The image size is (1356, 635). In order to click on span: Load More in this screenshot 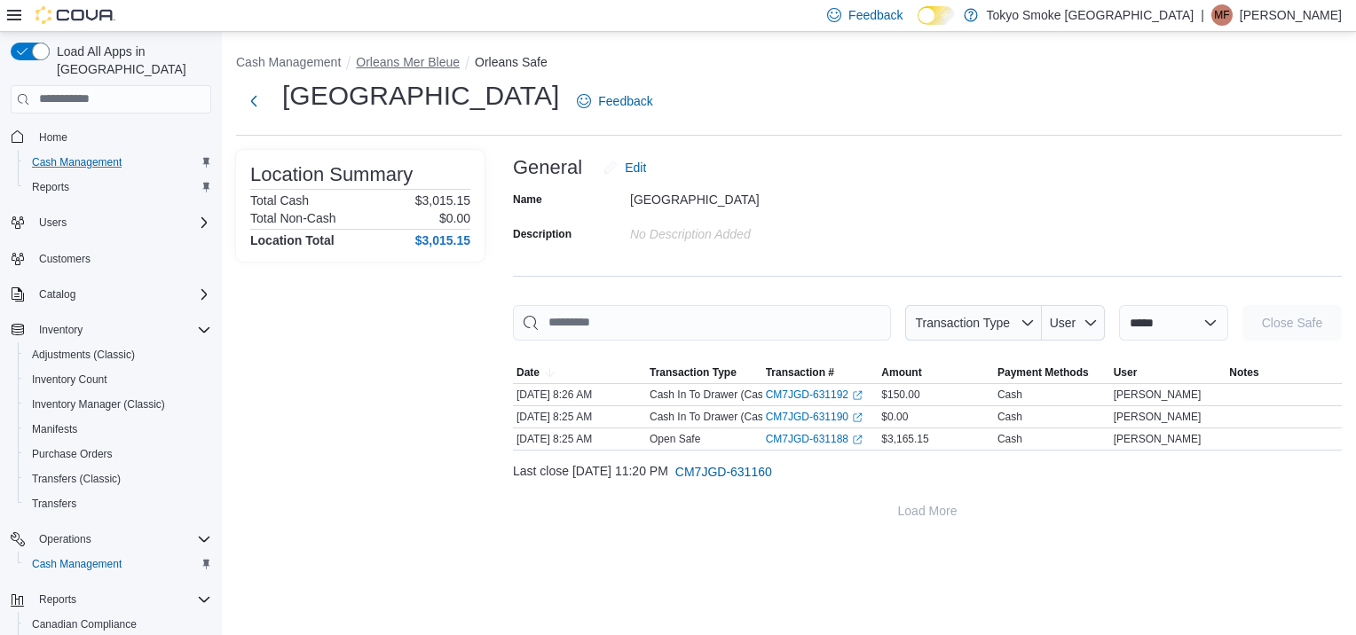, I will do `click(927, 511)`.